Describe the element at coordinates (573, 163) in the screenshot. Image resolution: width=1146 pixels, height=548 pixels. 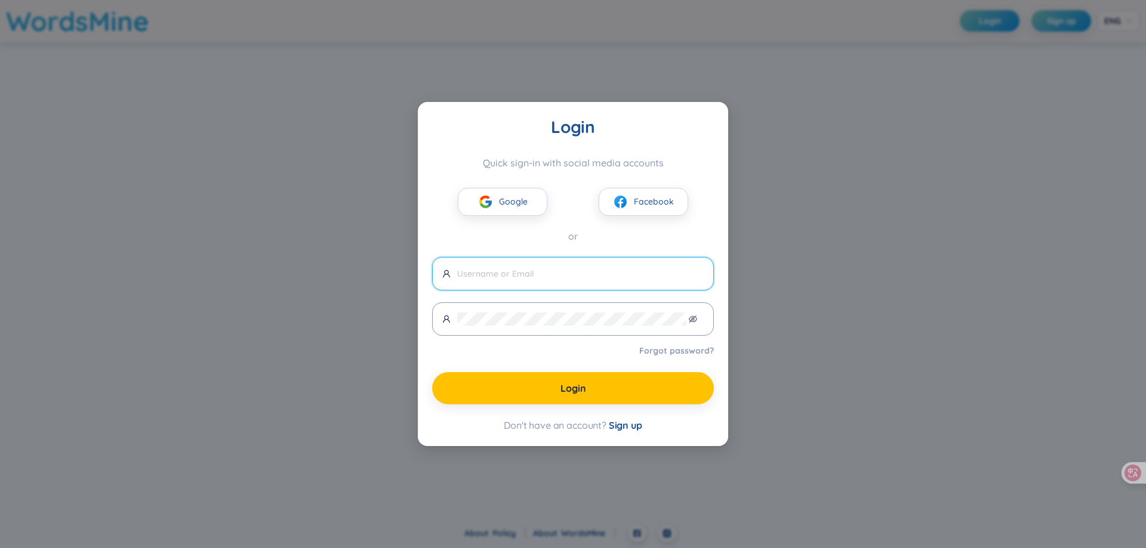
I see `div: Quick sign-in with social media accounts` at that location.